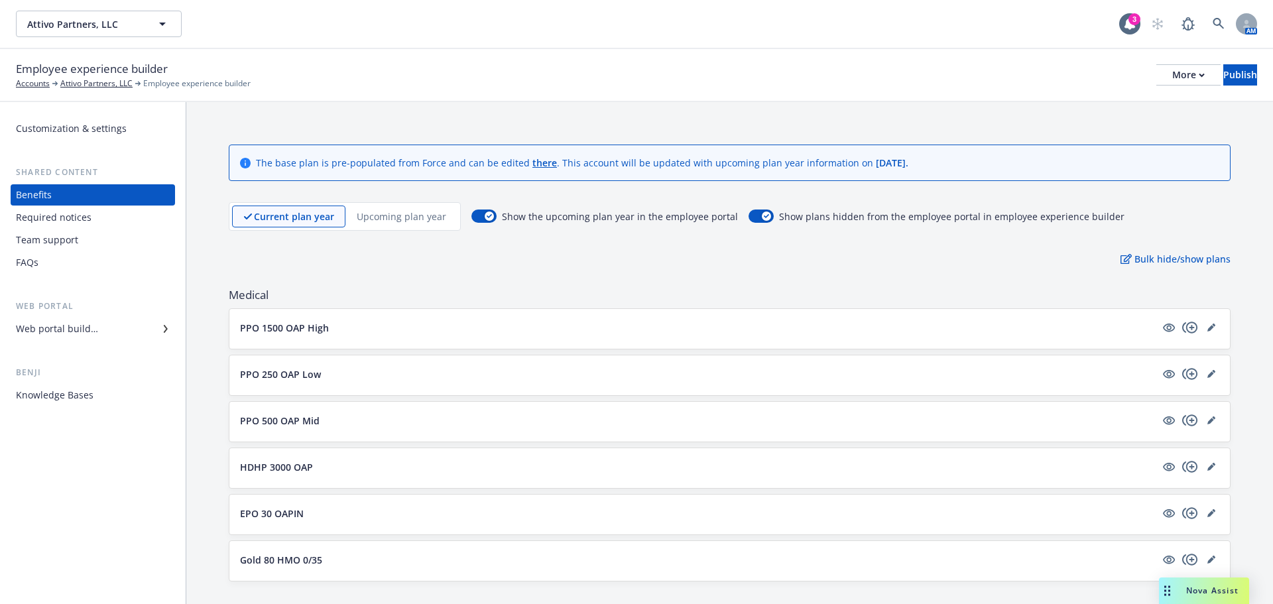 This screenshot has height=604, width=1273. Describe the element at coordinates (71, 129) in the screenshot. I see `div: Customization & settings` at that location.